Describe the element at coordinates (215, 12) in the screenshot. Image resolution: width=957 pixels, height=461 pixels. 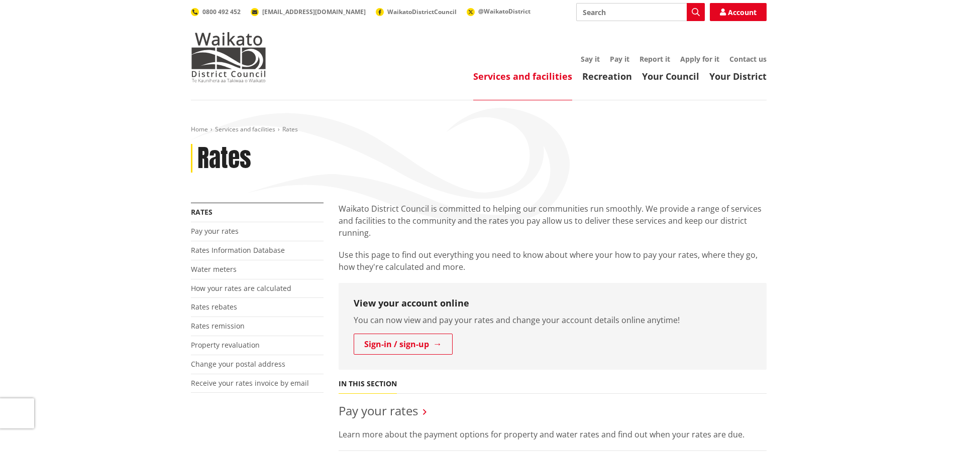
I see `a: 0800 492 452` at that location.